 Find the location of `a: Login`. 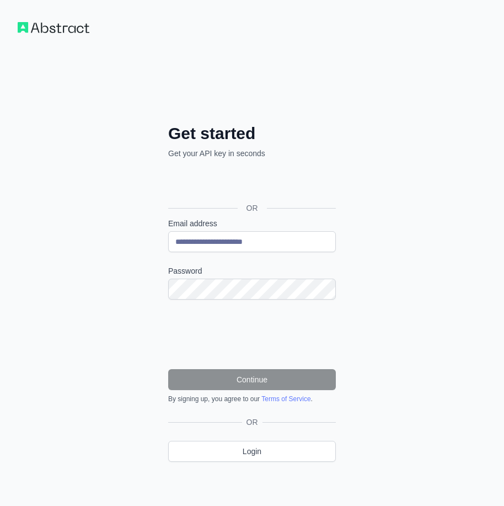

a: Login is located at coordinates (252, 451).